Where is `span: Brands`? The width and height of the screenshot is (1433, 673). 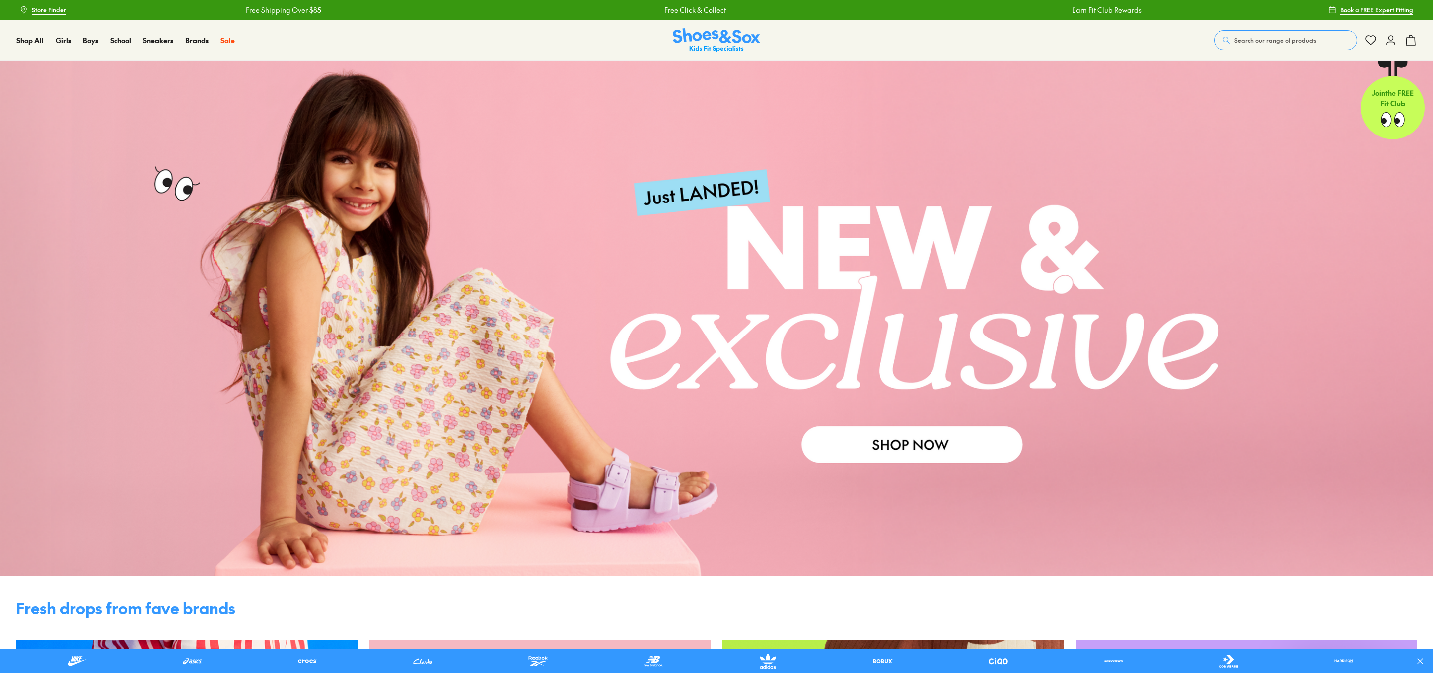
span: Brands is located at coordinates (197, 40).